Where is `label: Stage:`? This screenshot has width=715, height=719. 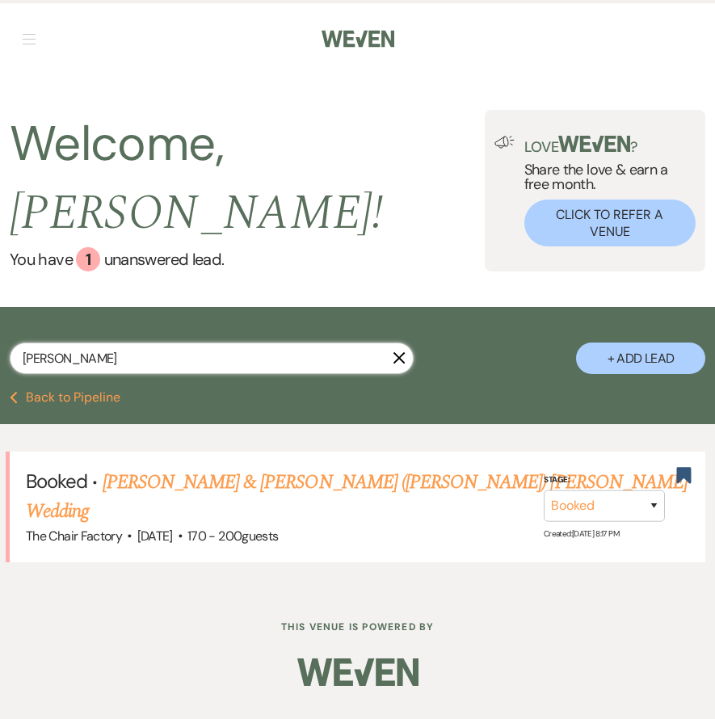 label: Stage: is located at coordinates (604, 479).